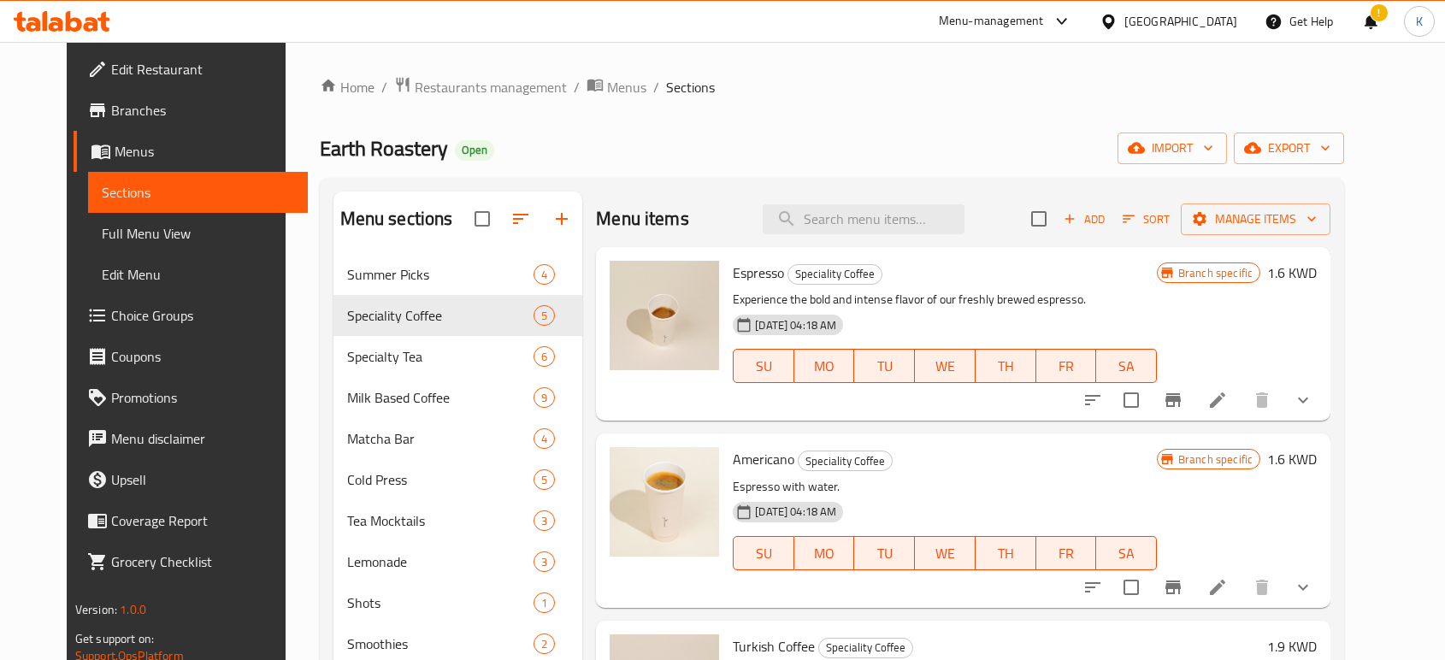 This screenshot has height=660, width=1445. Describe the element at coordinates (1084, 219) in the screenshot. I see `span: Add item` at that location.